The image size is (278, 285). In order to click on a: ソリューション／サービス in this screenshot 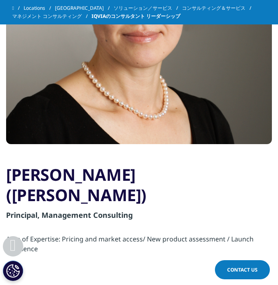, I will do `click(148, 8)`.